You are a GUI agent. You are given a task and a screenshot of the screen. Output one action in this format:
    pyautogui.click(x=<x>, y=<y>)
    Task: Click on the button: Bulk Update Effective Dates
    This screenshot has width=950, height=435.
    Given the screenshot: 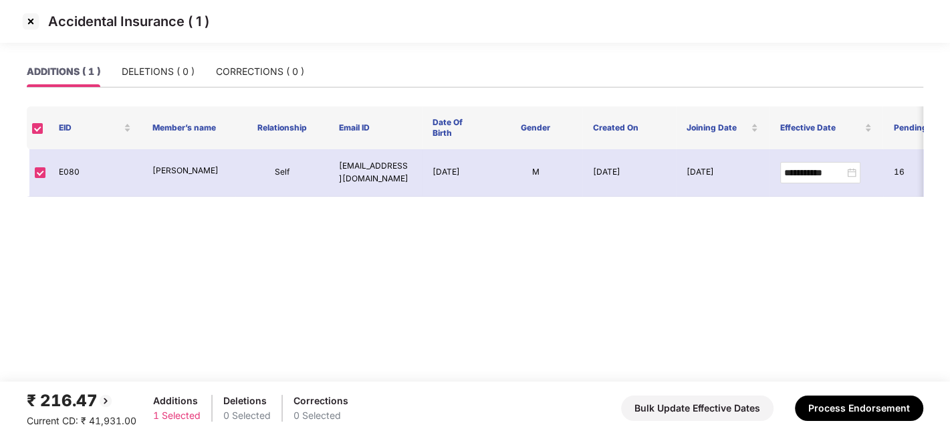 What is the action you would take?
    pyautogui.click(x=697, y=408)
    